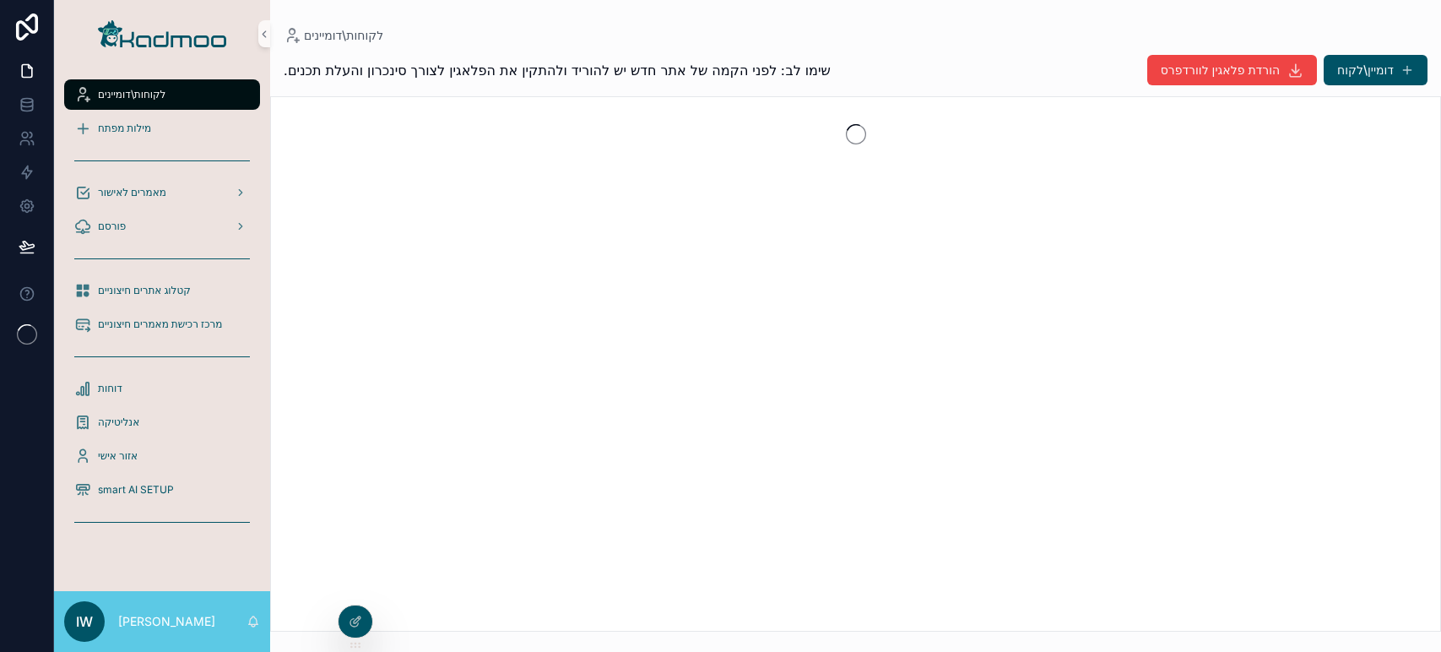 The image size is (1441, 652). I want to click on span: פורסם, so click(111, 226).